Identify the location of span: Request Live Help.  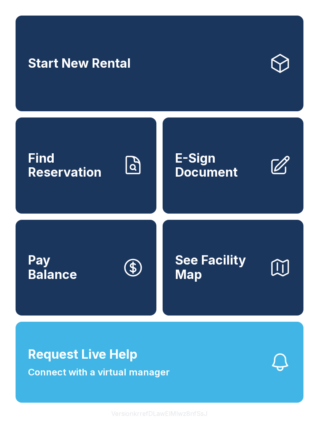
(82, 354).